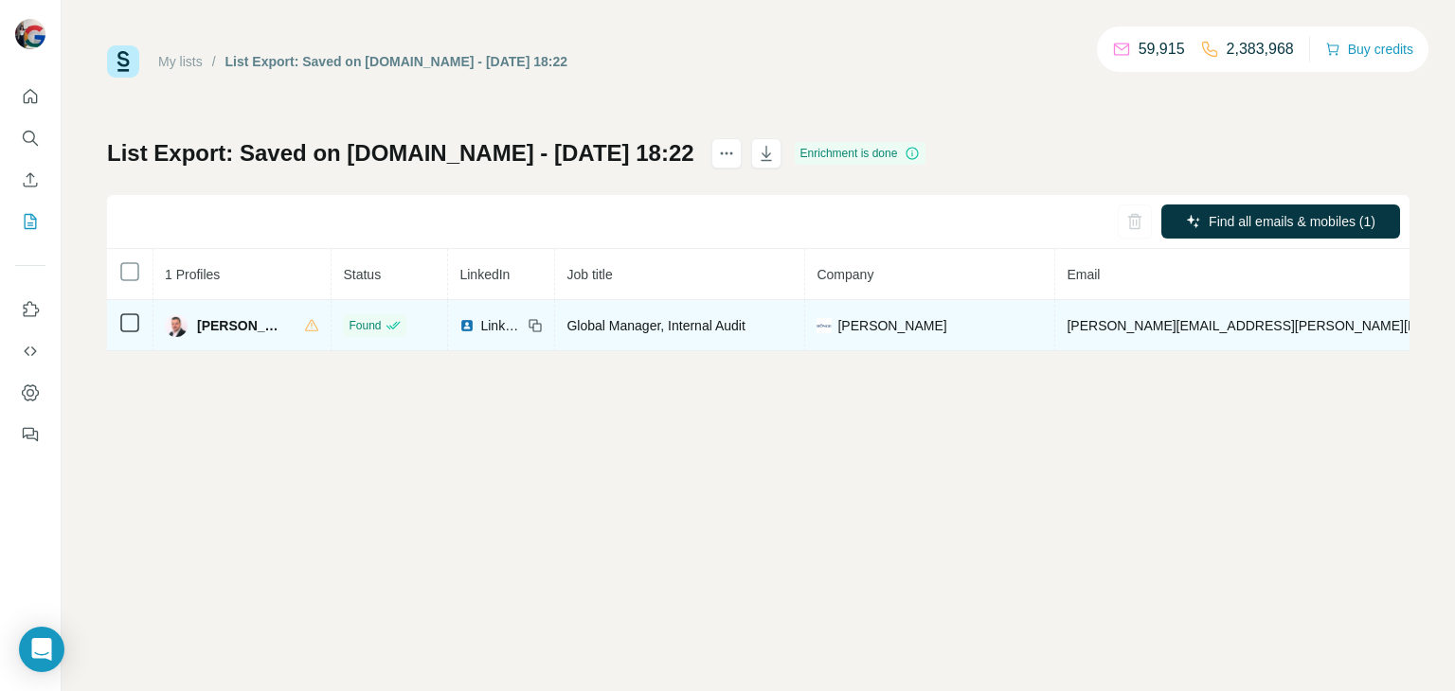  What do you see at coordinates (30, 310) in the screenshot?
I see `button: Use Surfe on LinkedIn` at bounding box center [30, 310].